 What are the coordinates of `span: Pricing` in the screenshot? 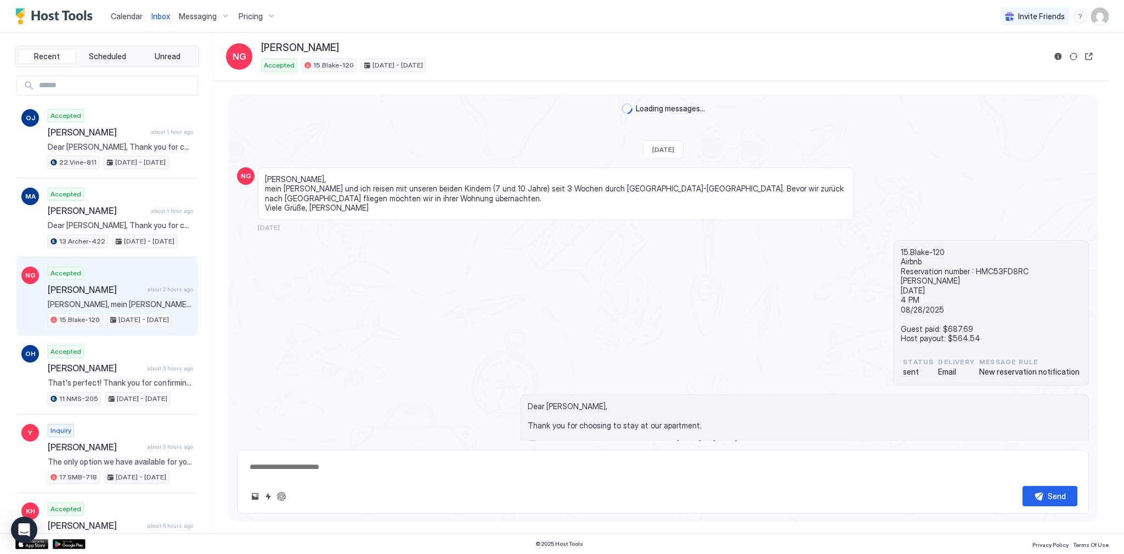 It's located at (251, 16).